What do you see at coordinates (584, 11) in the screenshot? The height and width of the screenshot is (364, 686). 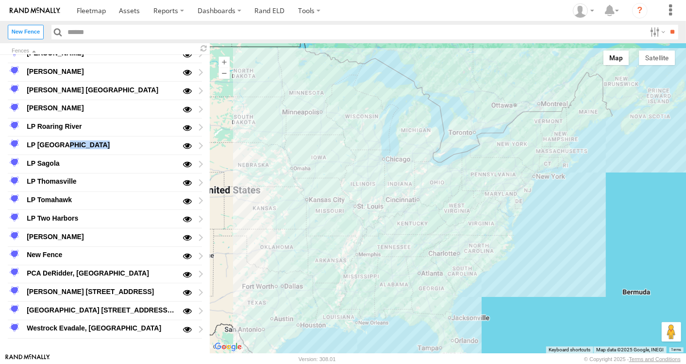 I see `div: Scott Ambler` at bounding box center [584, 11].